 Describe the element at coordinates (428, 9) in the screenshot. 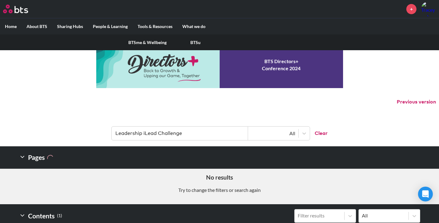

I see `img: Tracey Kaberry` at that location.